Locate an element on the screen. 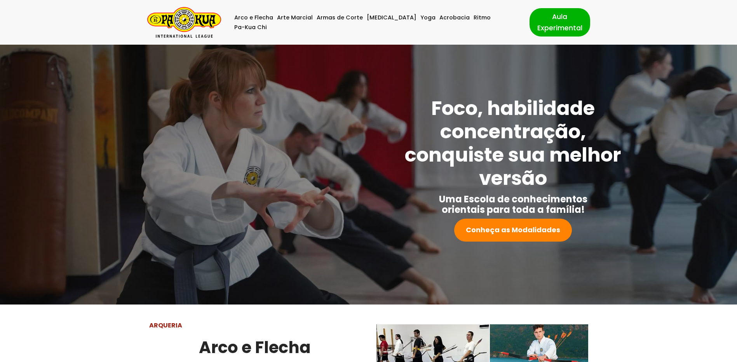  strong: Arco e Flecha is located at coordinates (255, 347).